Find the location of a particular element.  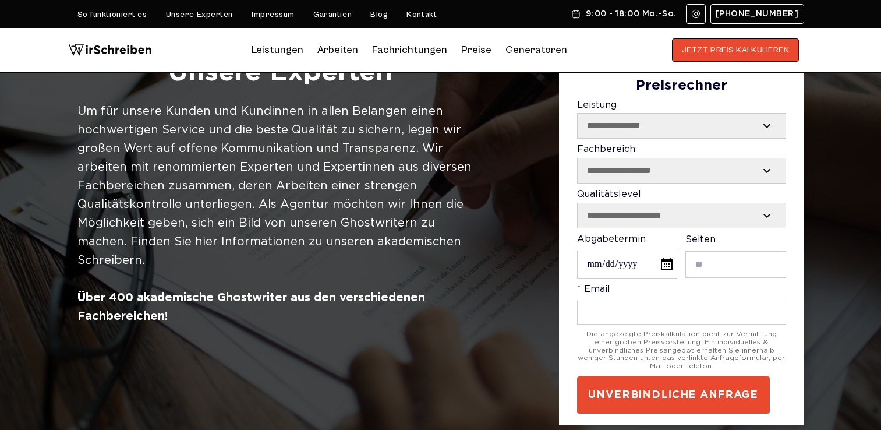

a: Kontakt is located at coordinates (421, 15).